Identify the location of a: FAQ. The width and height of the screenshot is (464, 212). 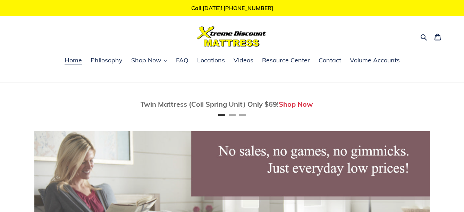
(182, 61).